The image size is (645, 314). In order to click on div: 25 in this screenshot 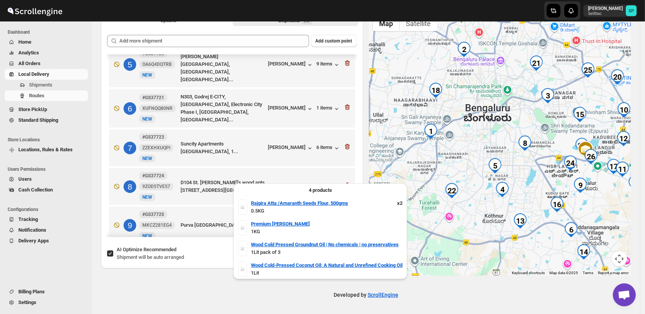, I will do `click(588, 70)`.